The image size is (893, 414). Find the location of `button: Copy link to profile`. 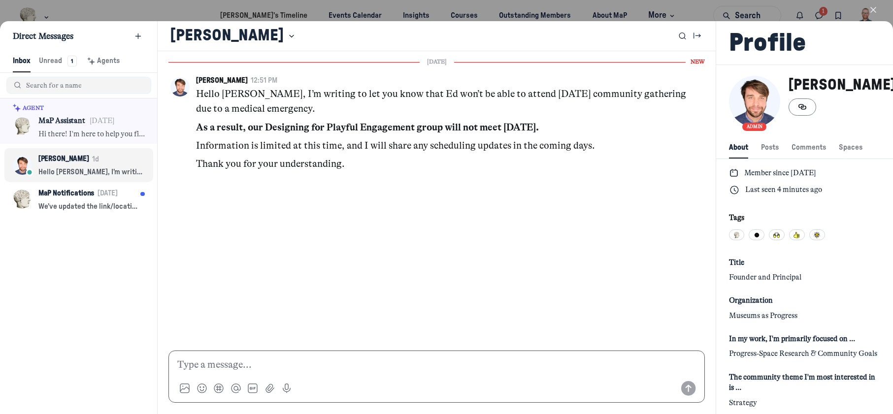

button: Copy link to profile is located at coordinates (802, 107).